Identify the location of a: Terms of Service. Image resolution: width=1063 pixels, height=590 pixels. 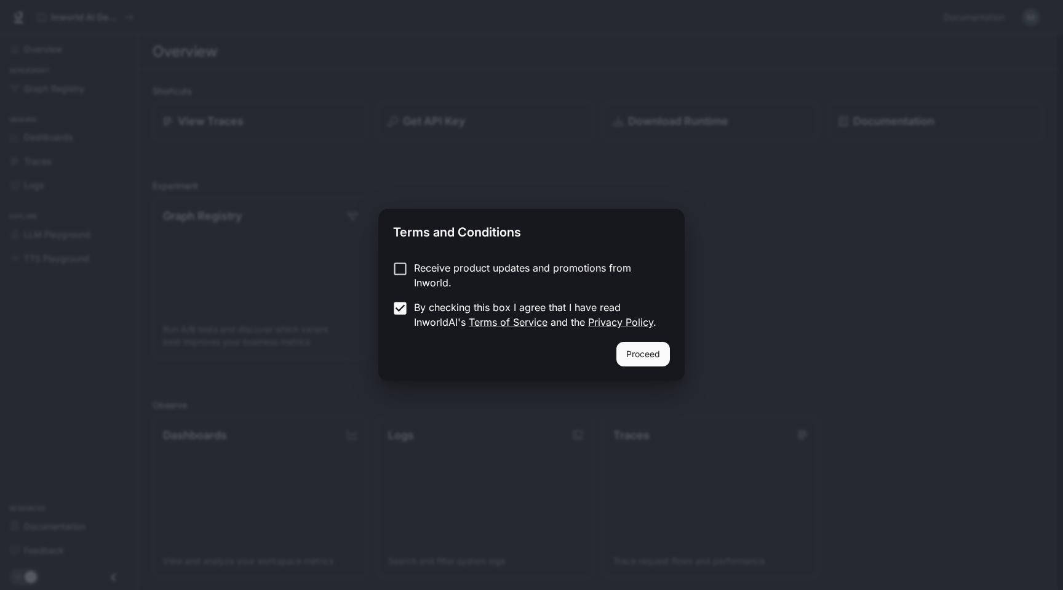
(508, 322).